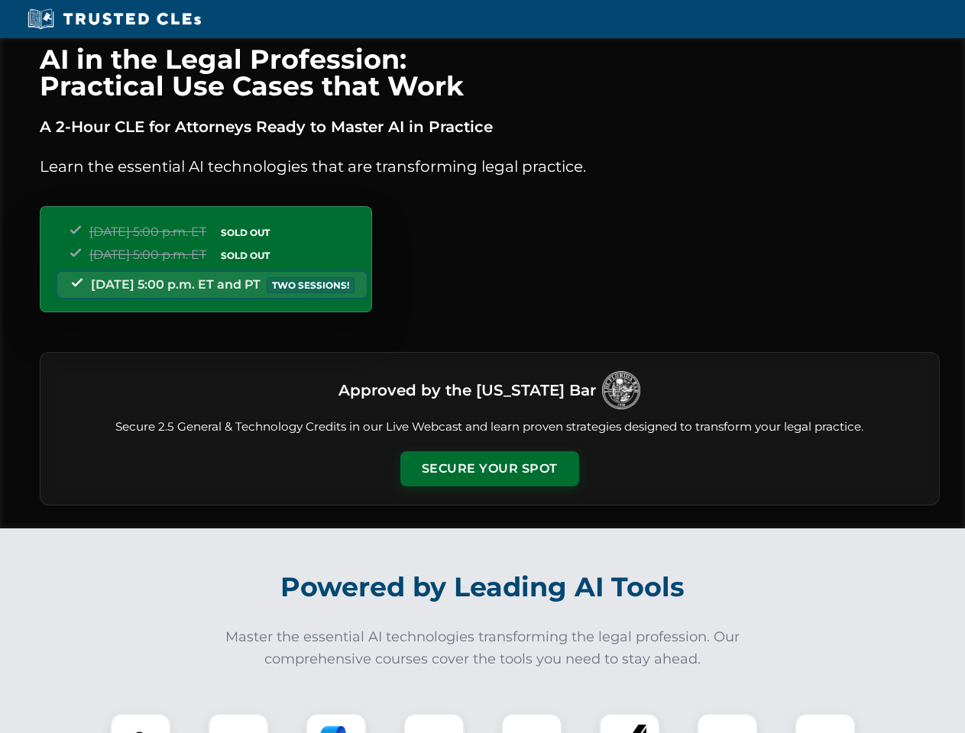  I want to click on h2: Powered by Leading AI Tools, so click(483, 588).